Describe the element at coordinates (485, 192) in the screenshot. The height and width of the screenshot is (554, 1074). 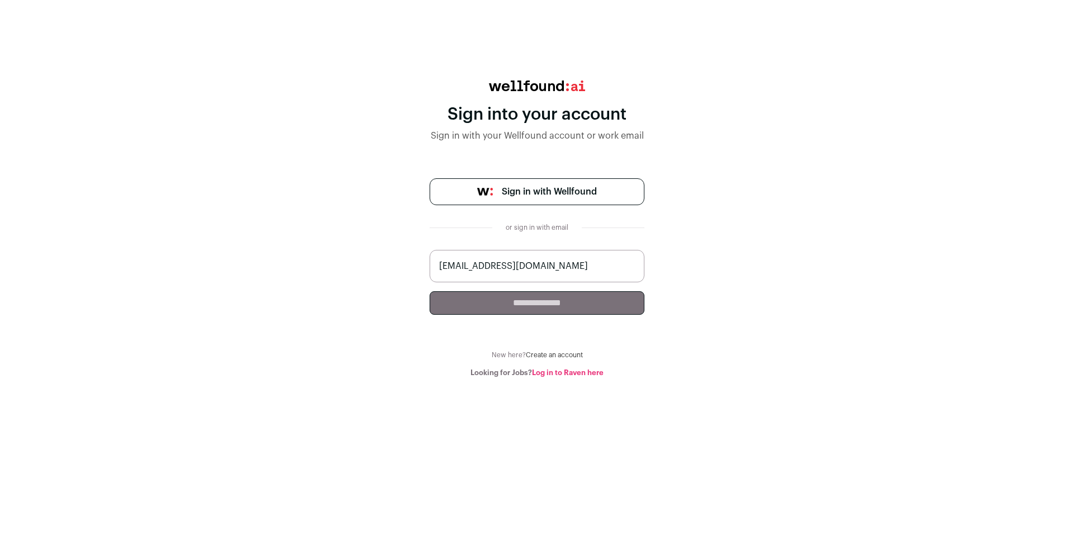
I see `img: wellfound-symbol-flush-black-fb3c872781a75f747ccb3a119075da62bfe97bd399995f84a933054e44a575c4.png` at that location.